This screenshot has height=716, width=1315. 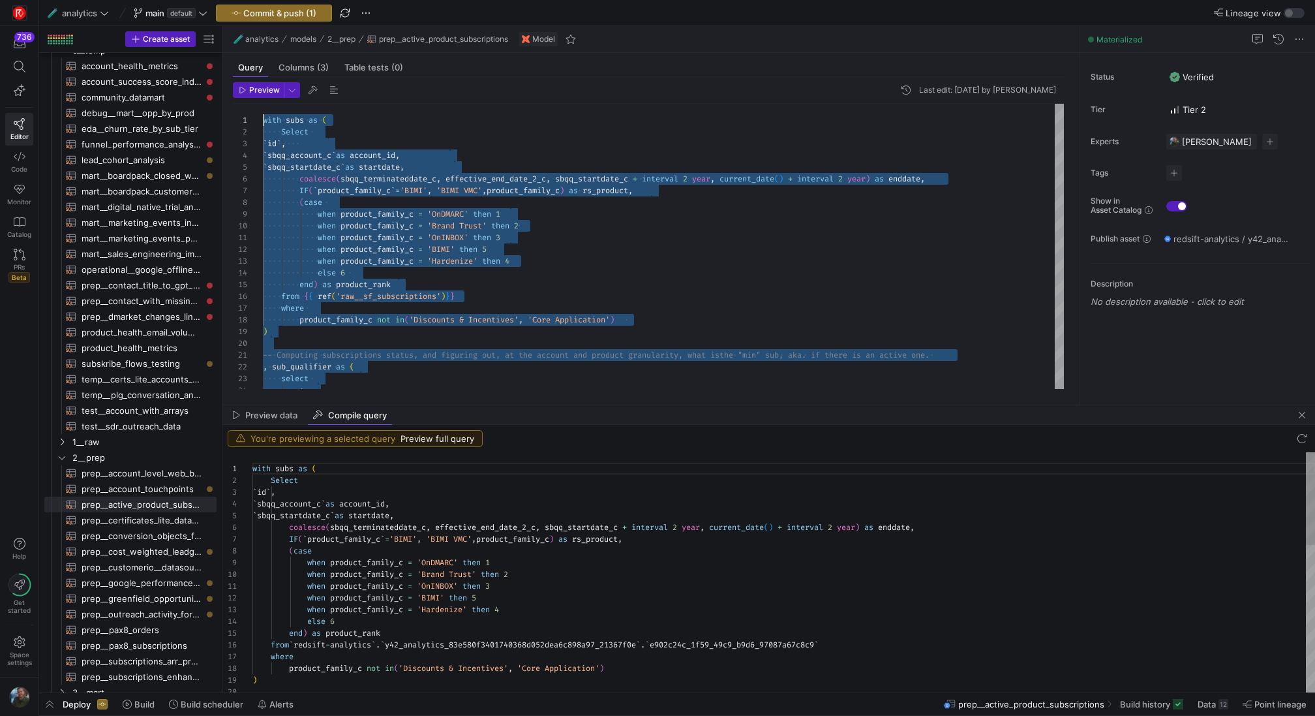 I want to click on span: Build history, so click(x=1145, y=704).